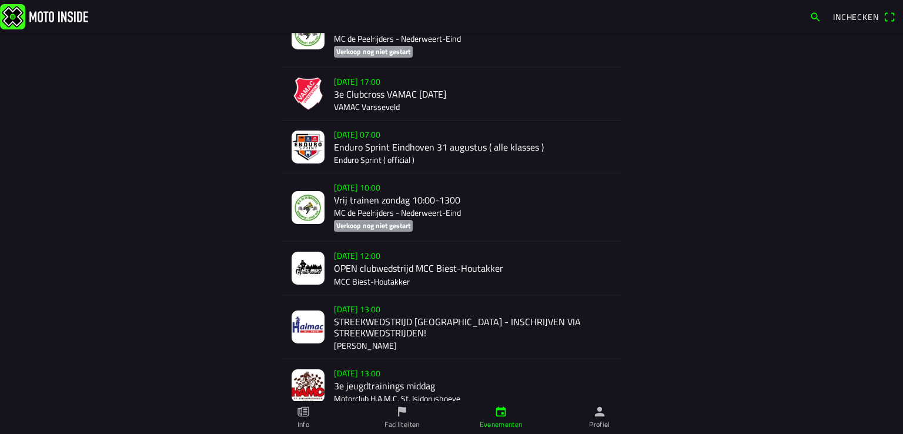  What do you see at coordinates (864, 16) in the screenshot?
I see `a: Incheckenqr scanner` at bounding box center [864, 16].